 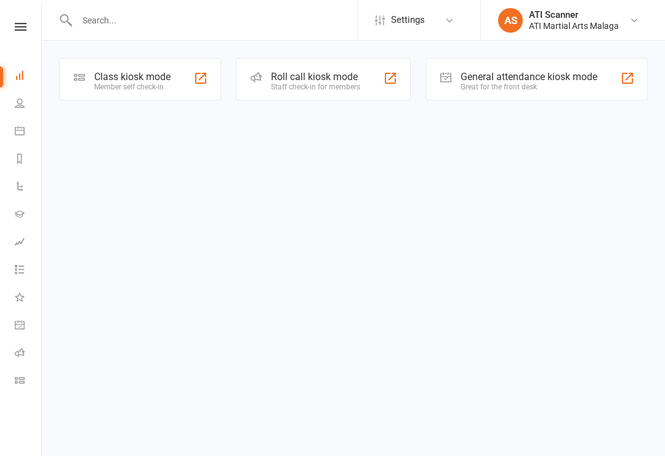 What do you see at coordinates (529, 76) in the screenshot?
I see `div: General attendance kiosk mode` at bounding box center [529, 76].